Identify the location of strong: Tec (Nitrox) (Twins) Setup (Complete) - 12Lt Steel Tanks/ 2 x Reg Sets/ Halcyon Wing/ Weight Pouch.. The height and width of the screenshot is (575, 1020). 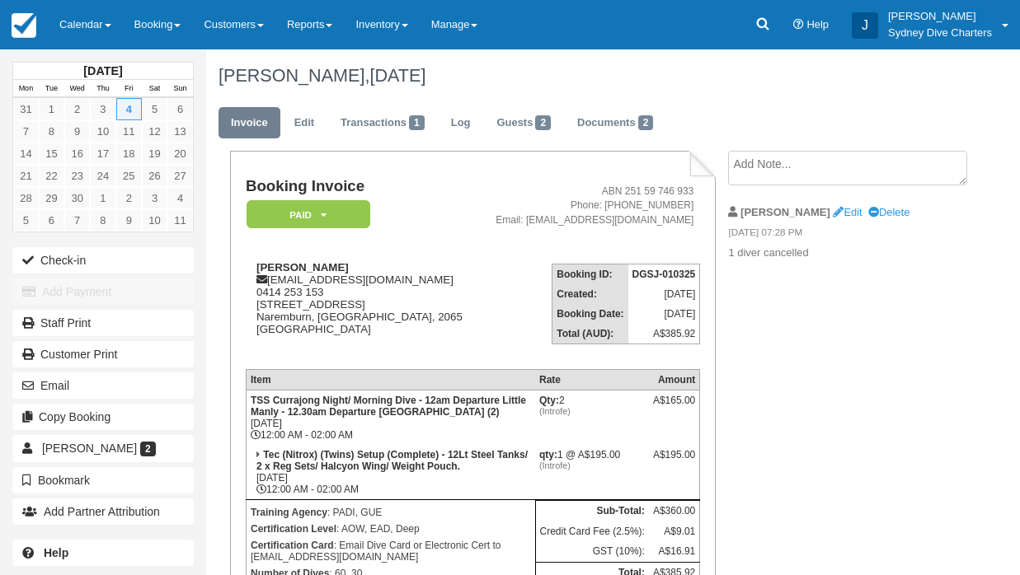
(392, 461).